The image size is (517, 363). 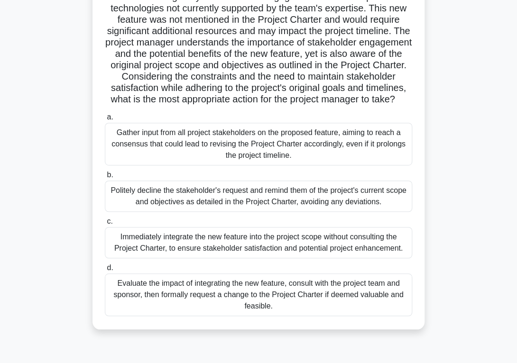 What do you see at coordinates (109, 267) in the screenshot?
I see `span: d.` at bounding box center [109, 267].